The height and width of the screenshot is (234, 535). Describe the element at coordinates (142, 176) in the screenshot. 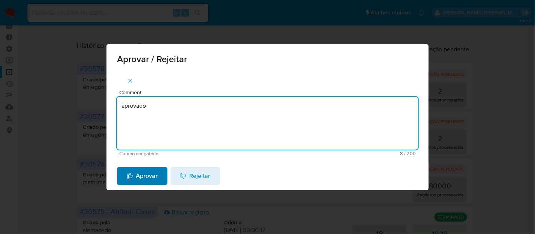

I see `span: Aprovar` at that location.